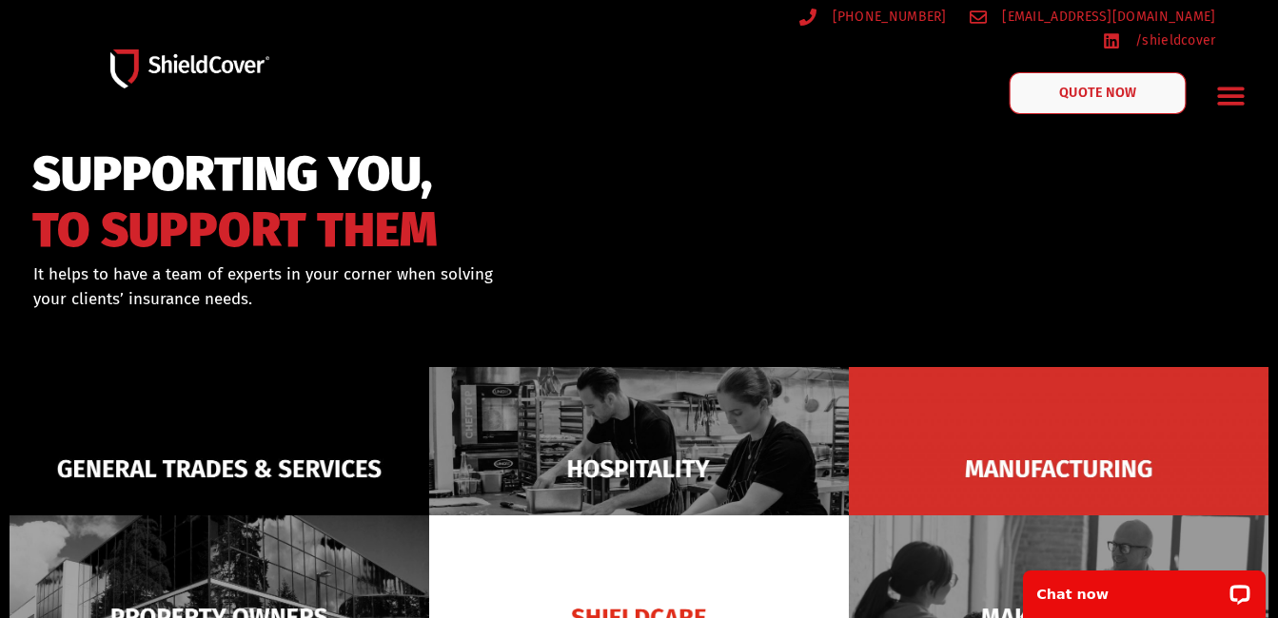  Describe the element at coordinates (1097, 93) in the screenshot. I see `a: QUOTE NOW` at that location.